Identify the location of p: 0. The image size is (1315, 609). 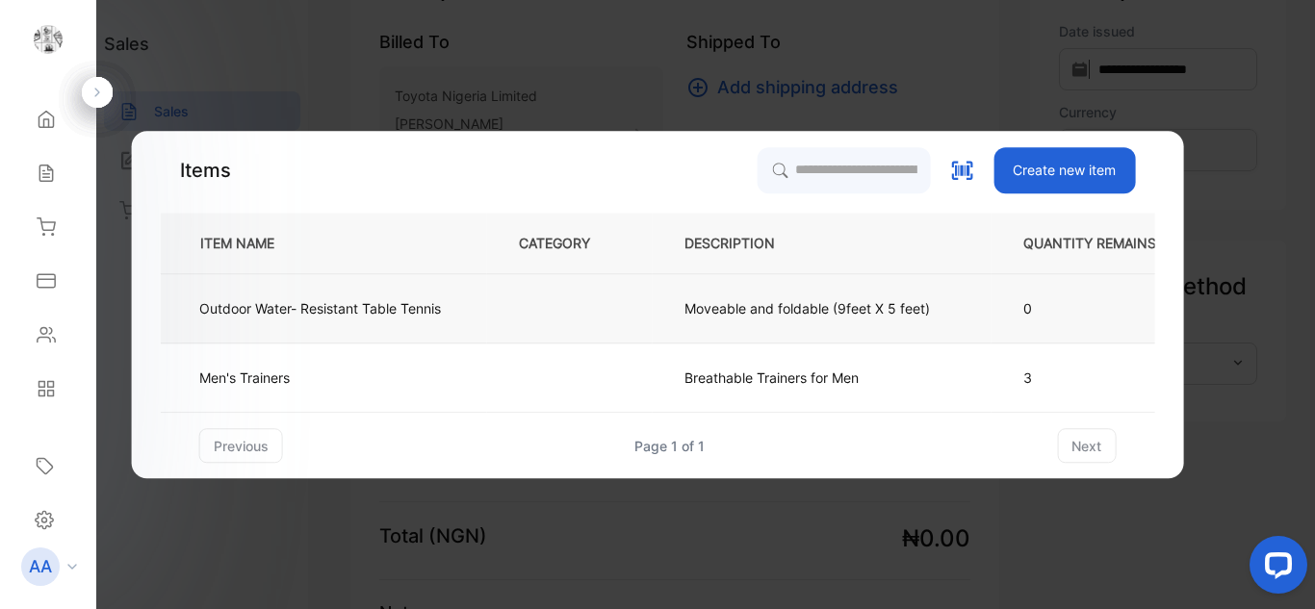
(1105, 308).